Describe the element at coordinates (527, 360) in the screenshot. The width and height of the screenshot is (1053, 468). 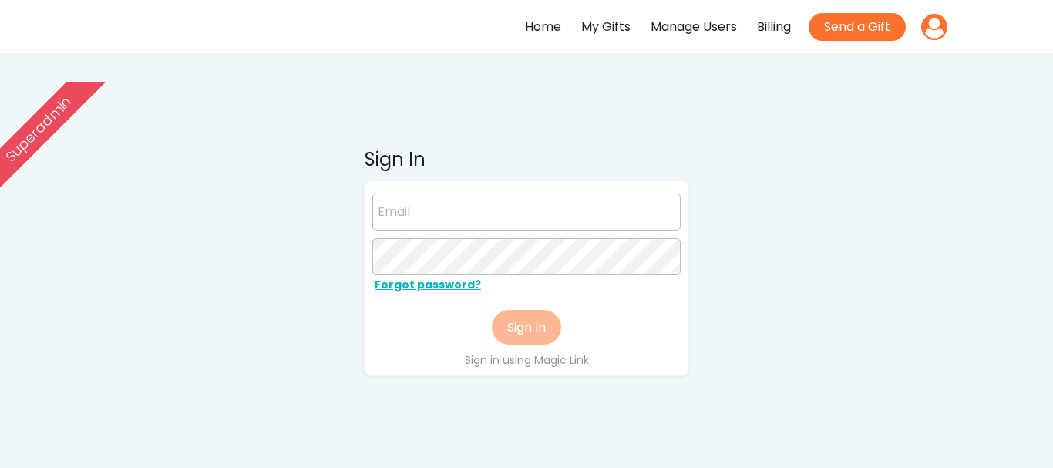
I see `div: Sign in using Magic Link` at that location.